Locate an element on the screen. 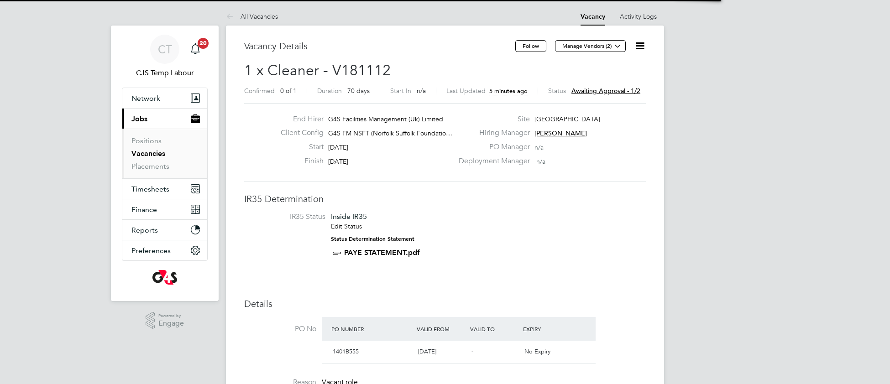 The image size is (890, 384). span: Network is located at coordinates (146, 98).